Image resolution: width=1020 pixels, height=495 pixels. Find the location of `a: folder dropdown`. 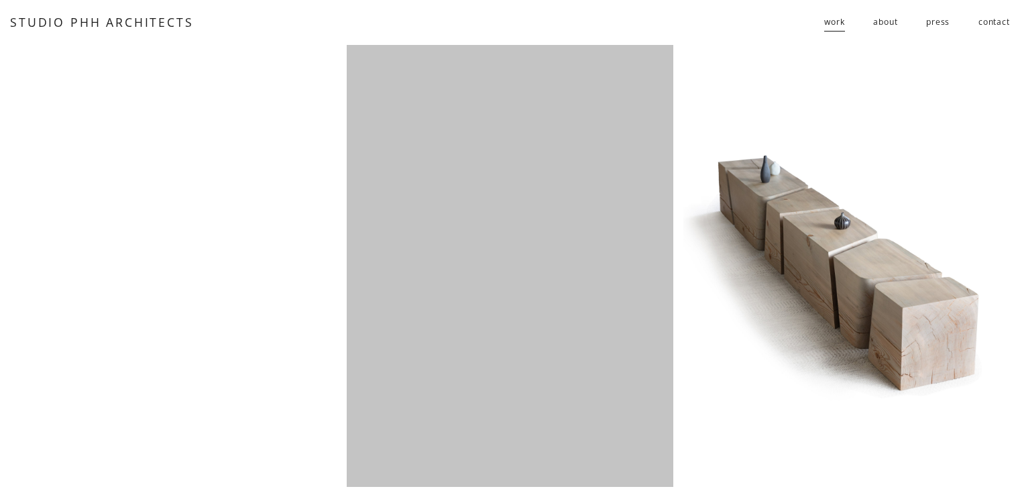

a: folder dropdown is located at coordinates (834, 22).